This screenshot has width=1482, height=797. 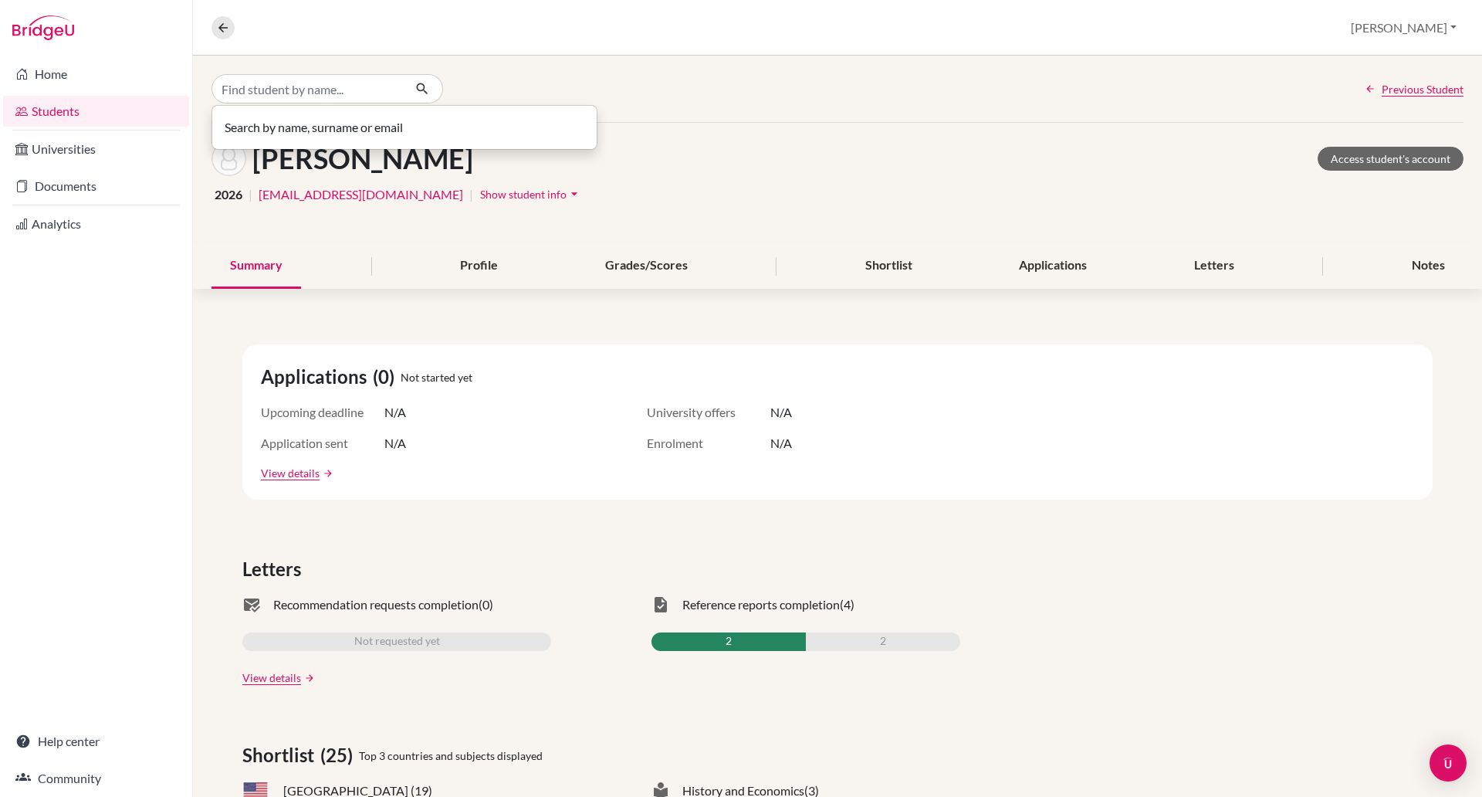 What do you see at coordinates (451, 755) in the screenshot?
I see `span: Top 3 countries and subjects displayed` at bounding box center [451, 755].